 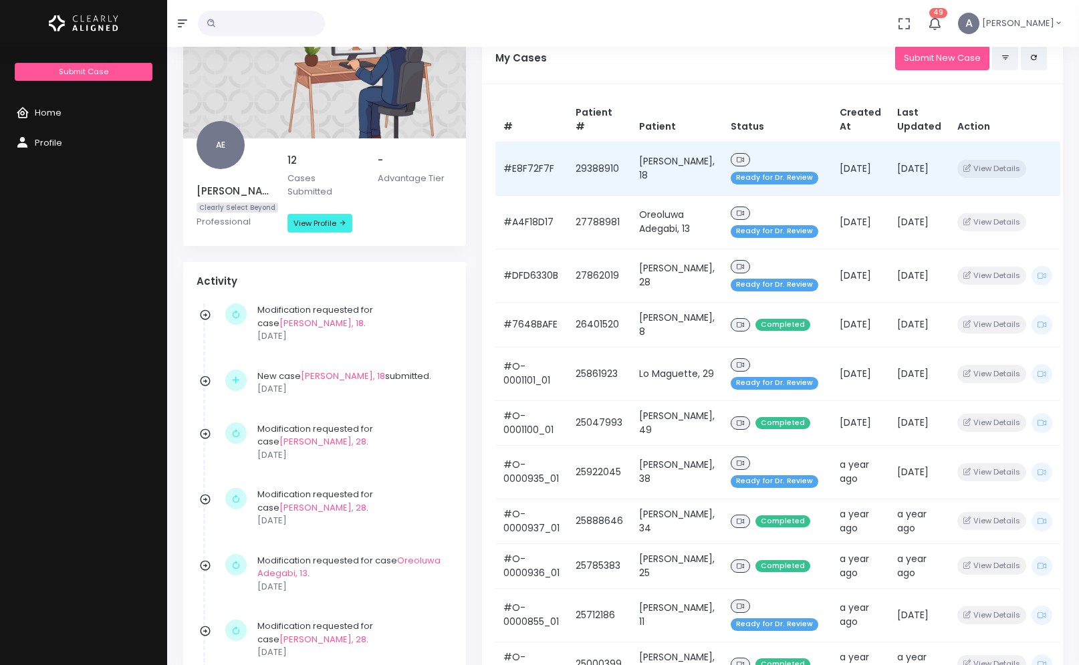 I want to click on td: #DFD6330B, so click(x=532, y=275).